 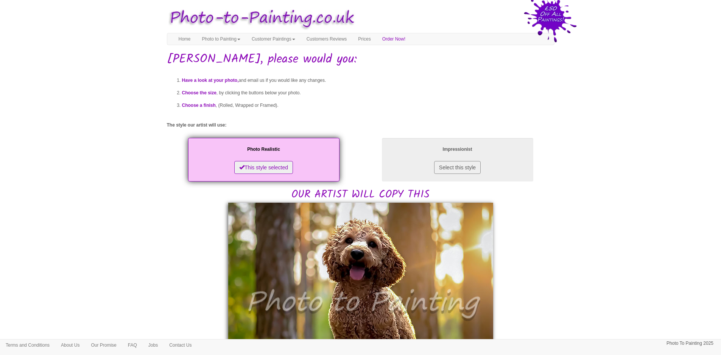 I want to click on label: The style our artist will use:, so click(x=197, y=125).